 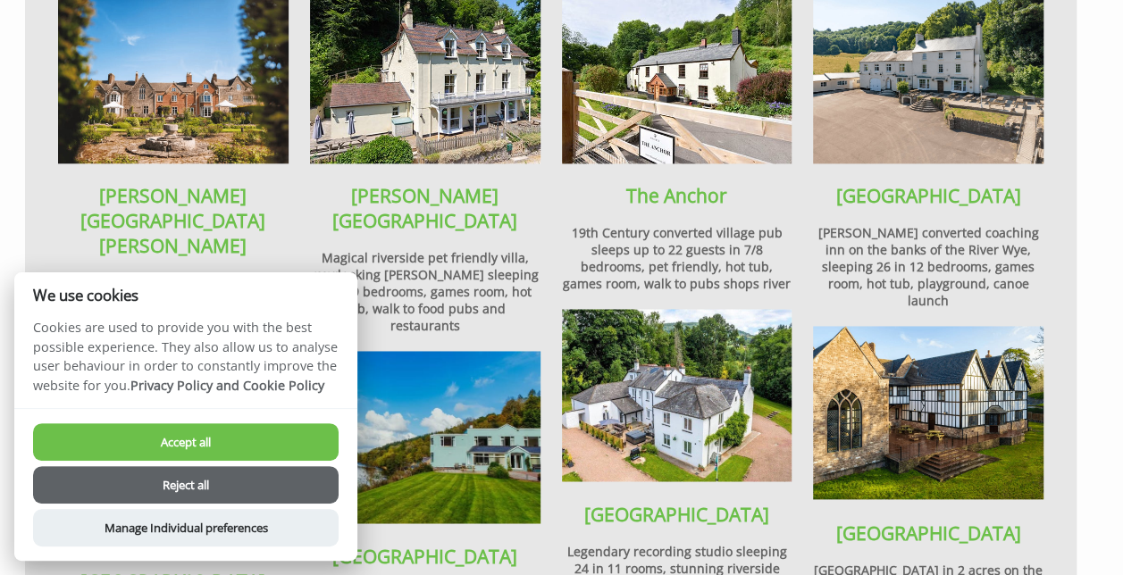 I want to click on button: Reject all, so click(x=186, y=485).